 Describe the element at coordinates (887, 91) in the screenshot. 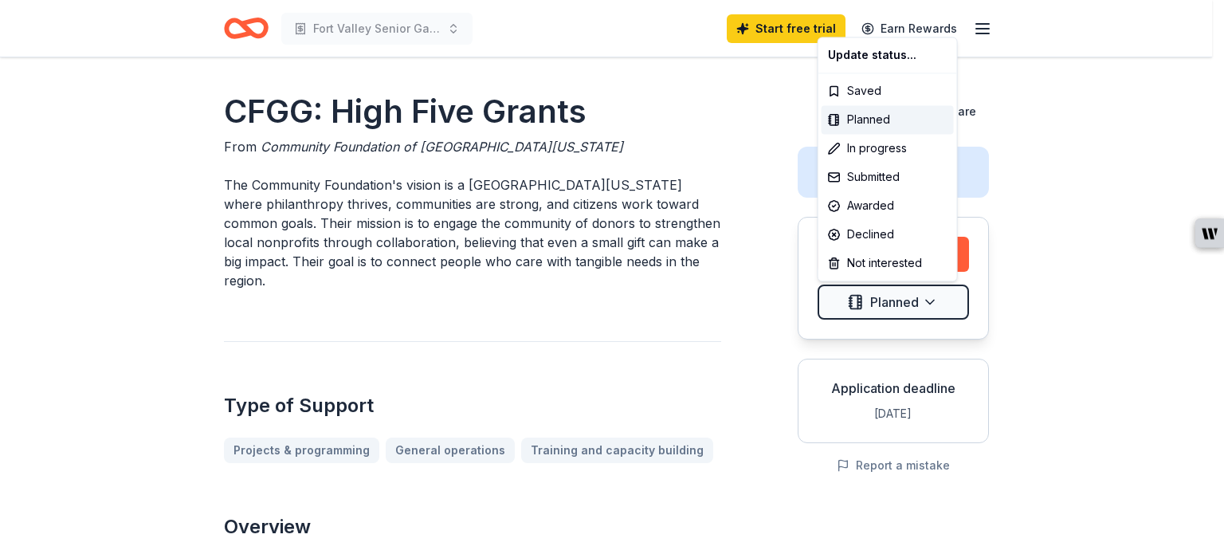

I see `div: Saved` at that location.